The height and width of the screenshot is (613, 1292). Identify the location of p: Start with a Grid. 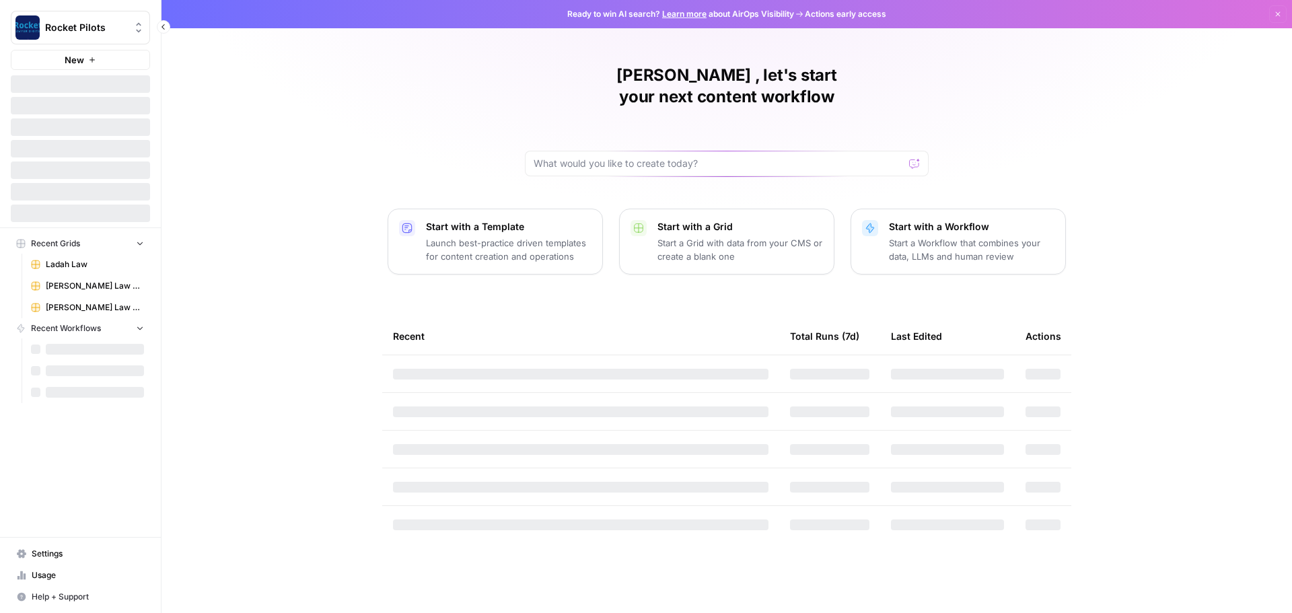
(740, 227).